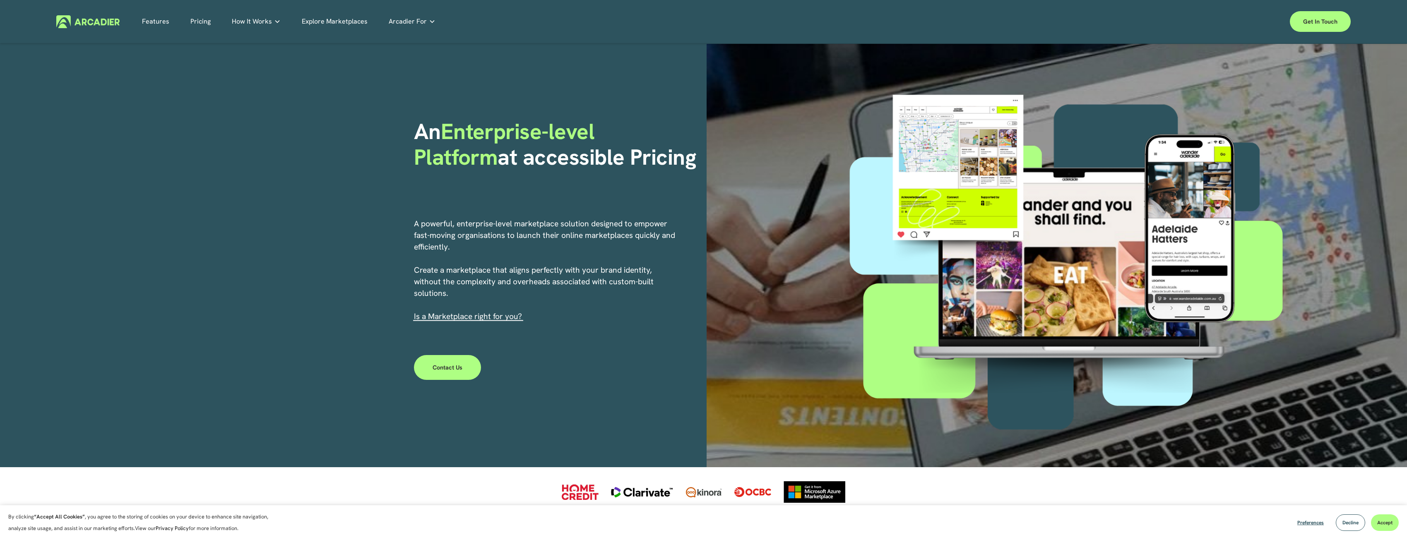 The image size is (1407, 540). Describe the element at coordinates (252, 22) in the screenshot. I see `span: How It Works` at that location.